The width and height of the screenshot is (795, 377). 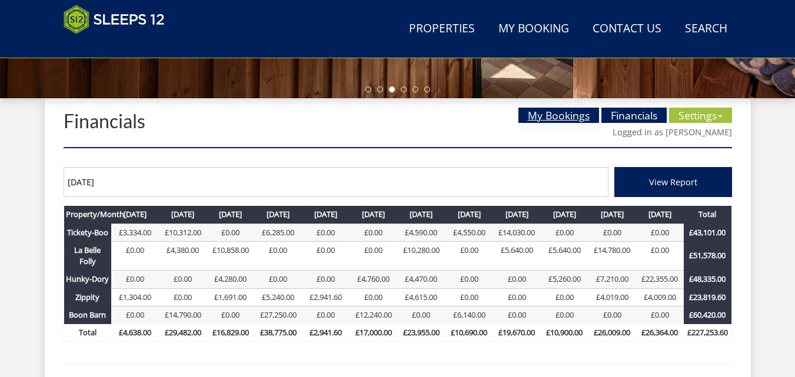 What do you see at coordinates (660, 297) in the screenshot?
I see `a: £4,009.00` at bounding box center [660, 297].